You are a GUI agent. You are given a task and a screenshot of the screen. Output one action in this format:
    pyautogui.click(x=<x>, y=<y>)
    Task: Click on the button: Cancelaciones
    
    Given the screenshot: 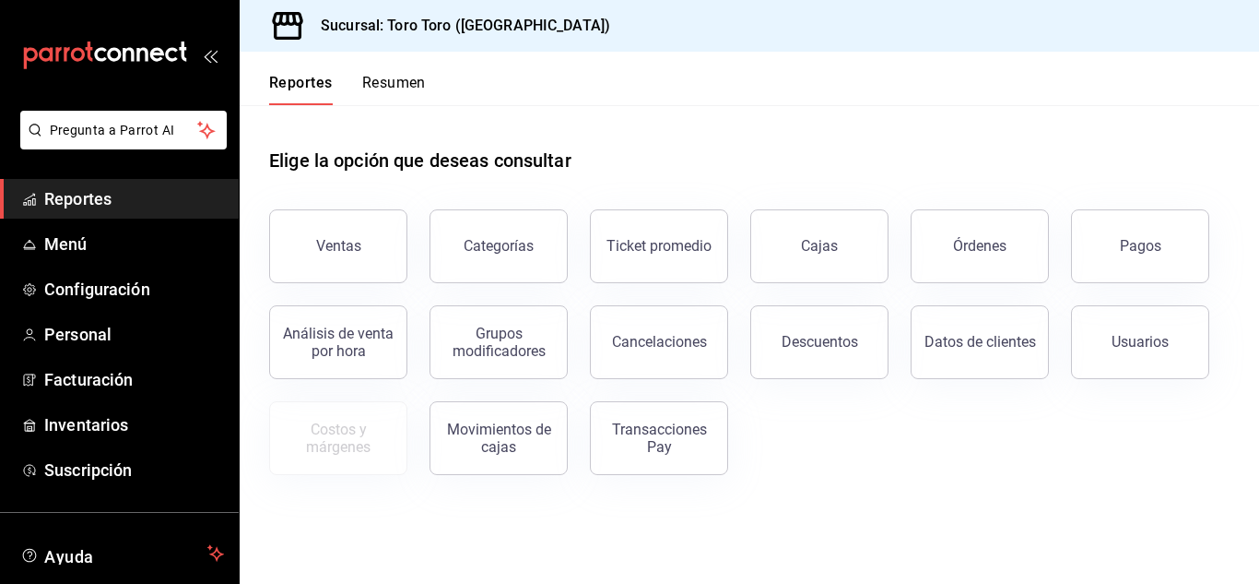 What is the action you would take?
    pyautogui.click(x=659, y=342)
    